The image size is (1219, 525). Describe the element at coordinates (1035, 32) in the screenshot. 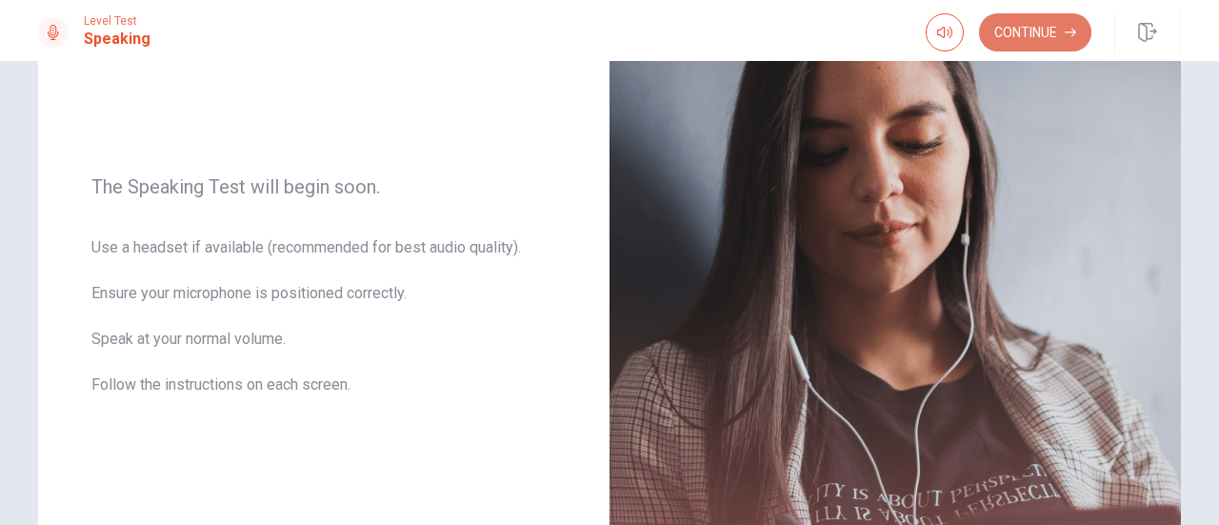

I see `button: Continue` at that location.